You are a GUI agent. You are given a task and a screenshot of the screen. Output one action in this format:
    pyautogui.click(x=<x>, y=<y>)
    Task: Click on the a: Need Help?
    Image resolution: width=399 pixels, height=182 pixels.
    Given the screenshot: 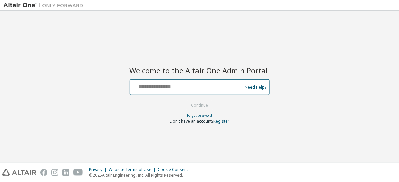 What is the action you would take?
    pyautogui.click(x=255, y=87)
    